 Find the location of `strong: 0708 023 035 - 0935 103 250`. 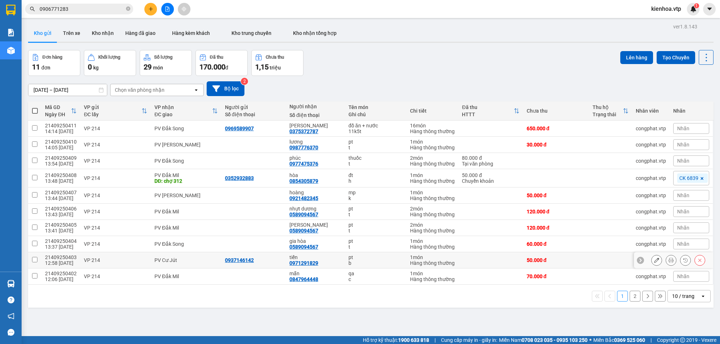

strong: 0708 023 035 - 0935 103 250 is located at coordinates (555, 340).